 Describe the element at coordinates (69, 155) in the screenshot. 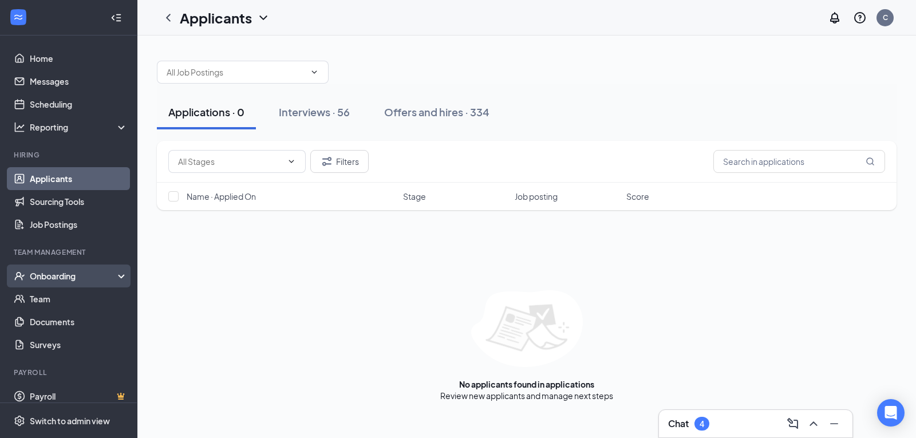

I see `div: Hiring` at that location.